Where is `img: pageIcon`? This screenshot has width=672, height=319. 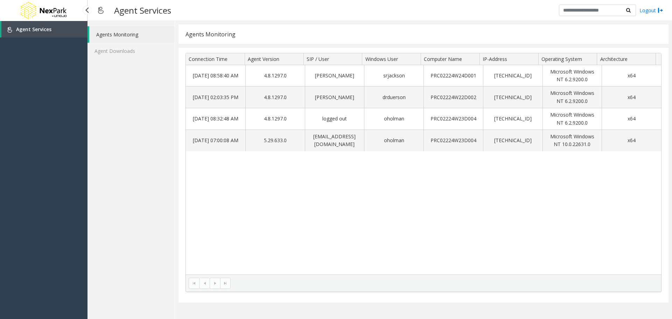
img: pageIcon is located at coordinates (101, 10).